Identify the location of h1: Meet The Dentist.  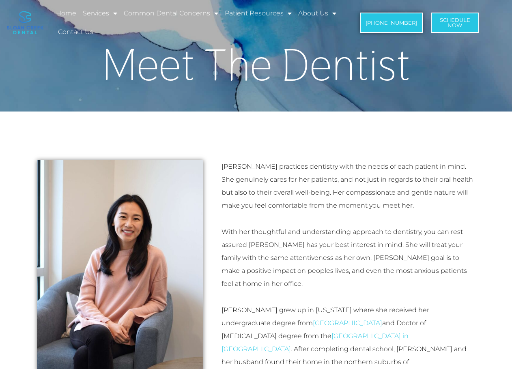
(256, 64).